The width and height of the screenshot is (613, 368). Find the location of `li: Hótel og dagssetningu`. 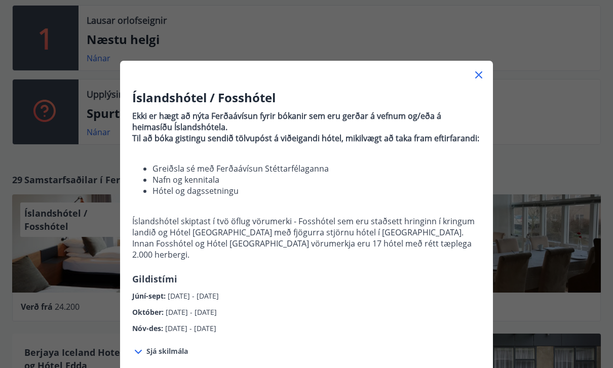

li: Hótel og dagssetningu is located at coordinates (316, 191).